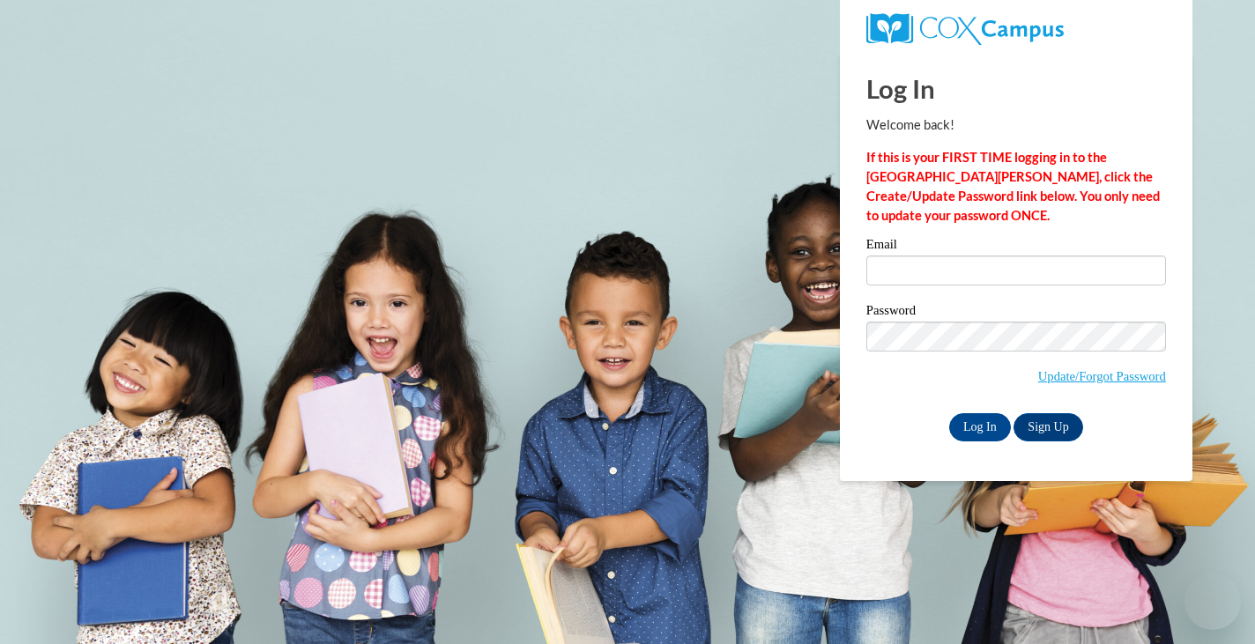  What do you see at coordinates (1016, 125) in the screenshot?
I see `p: Welcome back!` at bounding box center [1016, 125].